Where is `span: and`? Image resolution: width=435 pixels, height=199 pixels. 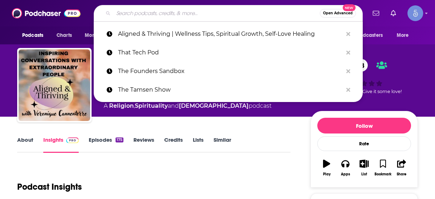
span: and is located at coordinates (173, 105).